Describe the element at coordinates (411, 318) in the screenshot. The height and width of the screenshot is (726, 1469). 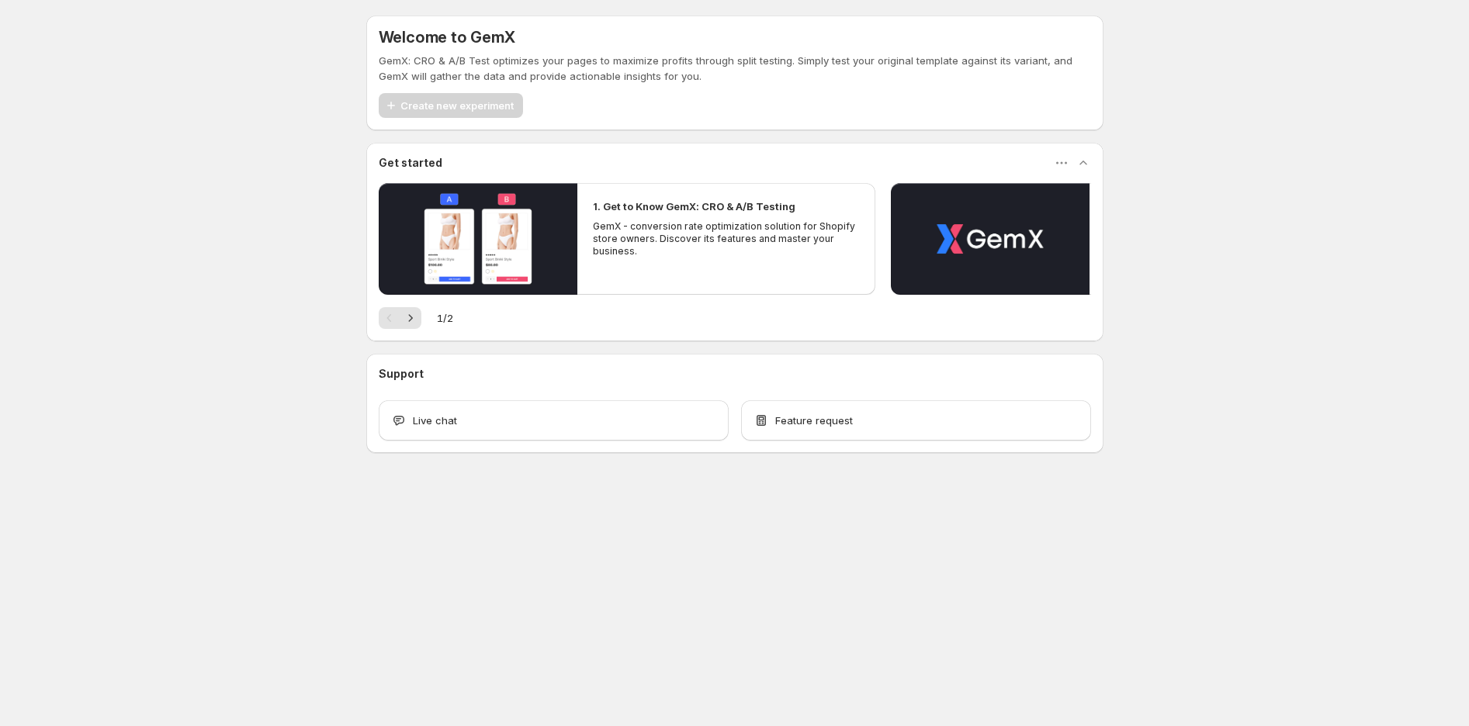
I see `button: Next` at that location.